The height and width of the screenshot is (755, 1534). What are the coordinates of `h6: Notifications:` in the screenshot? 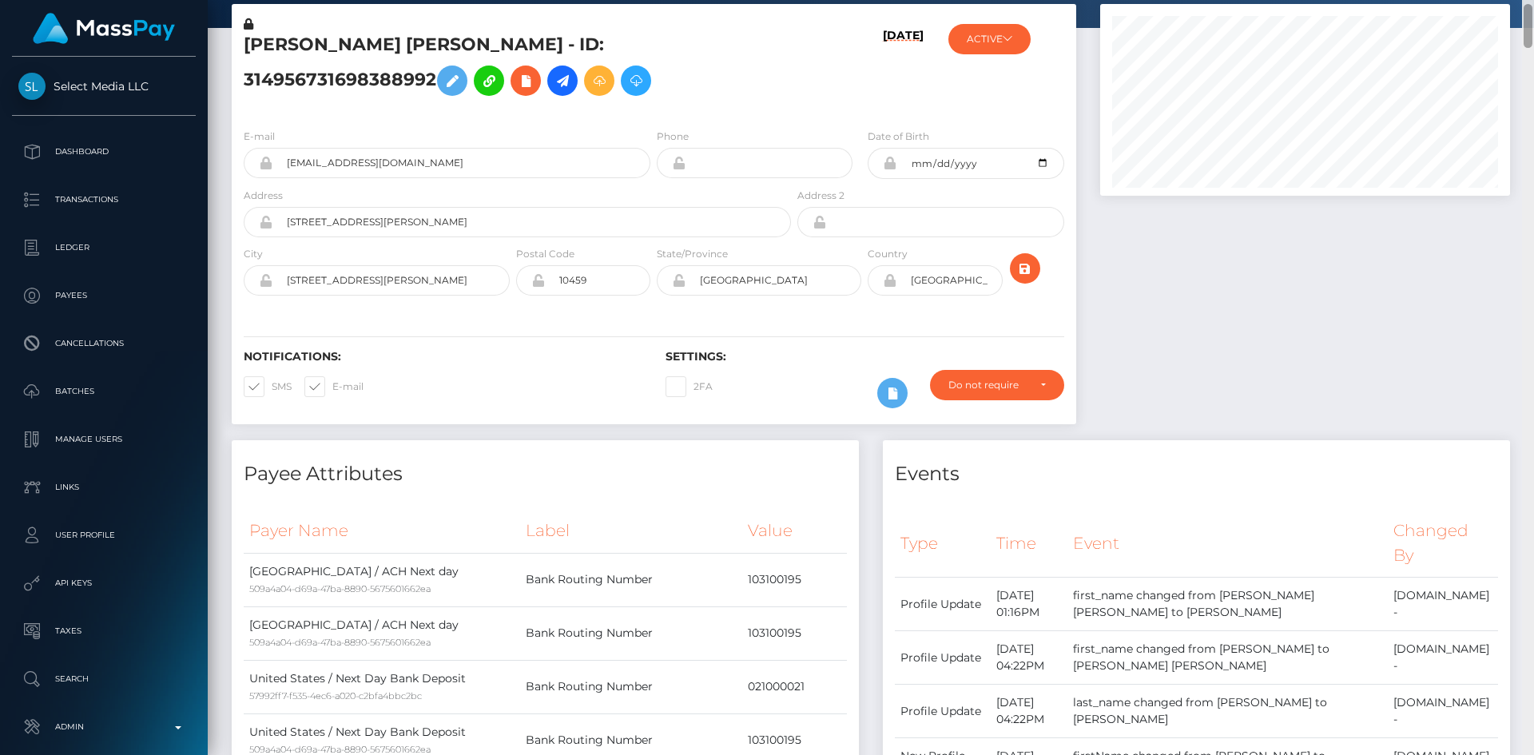 It's located at (443, 356).